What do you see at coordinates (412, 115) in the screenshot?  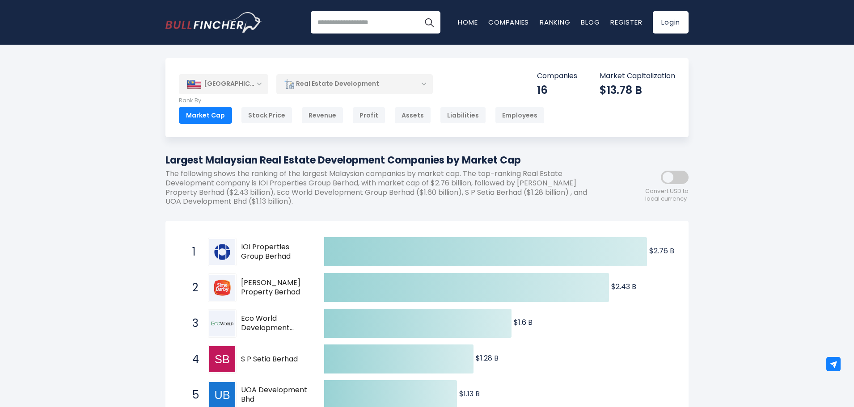 I see `div: Assets` at bounding box center [412, 115].